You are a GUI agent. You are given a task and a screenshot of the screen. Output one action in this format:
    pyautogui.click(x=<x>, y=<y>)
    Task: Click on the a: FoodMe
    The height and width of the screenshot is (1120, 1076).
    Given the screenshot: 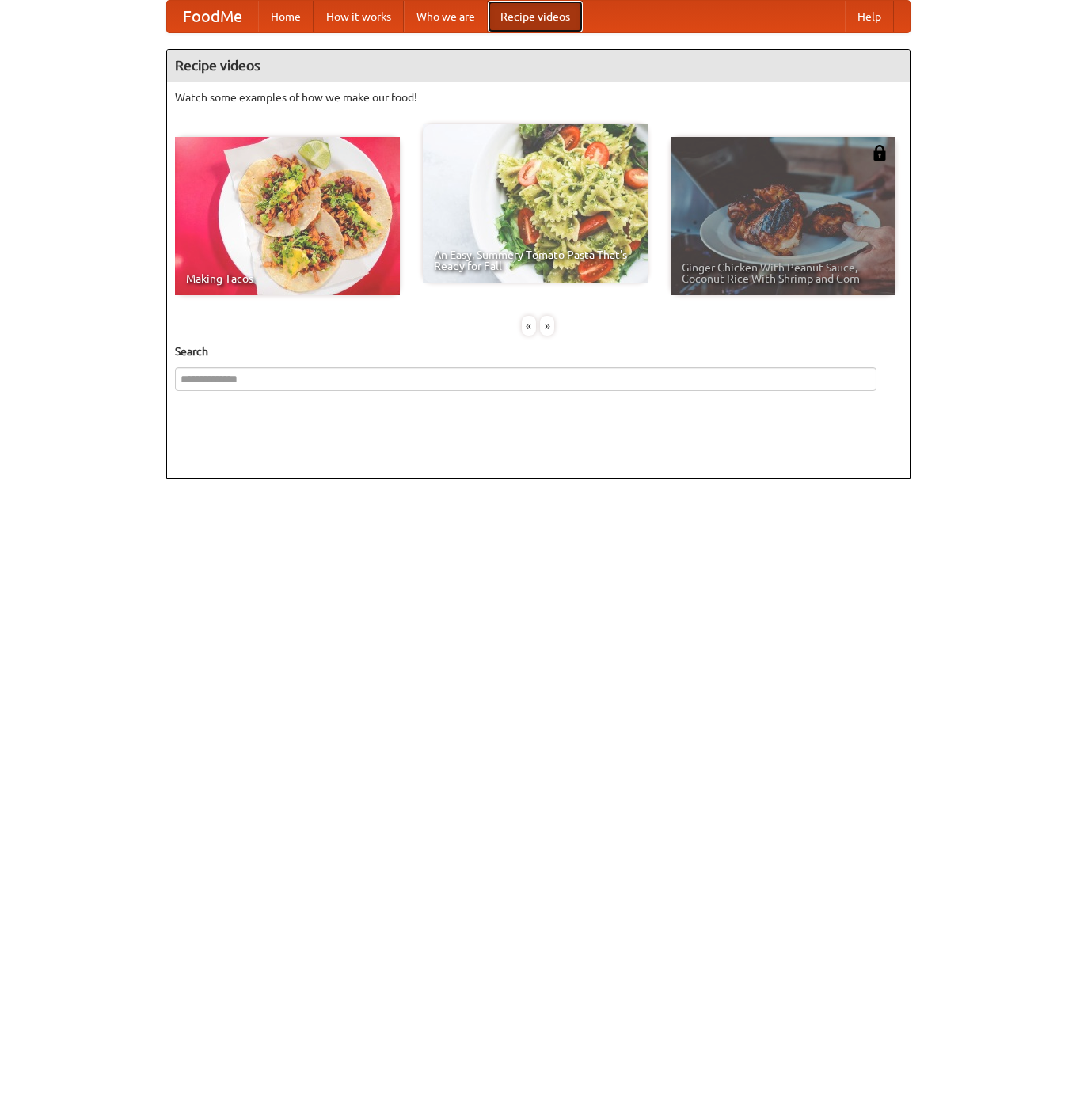 What is the action you would take?
    pyautogui.click(x=213, y=17)
    